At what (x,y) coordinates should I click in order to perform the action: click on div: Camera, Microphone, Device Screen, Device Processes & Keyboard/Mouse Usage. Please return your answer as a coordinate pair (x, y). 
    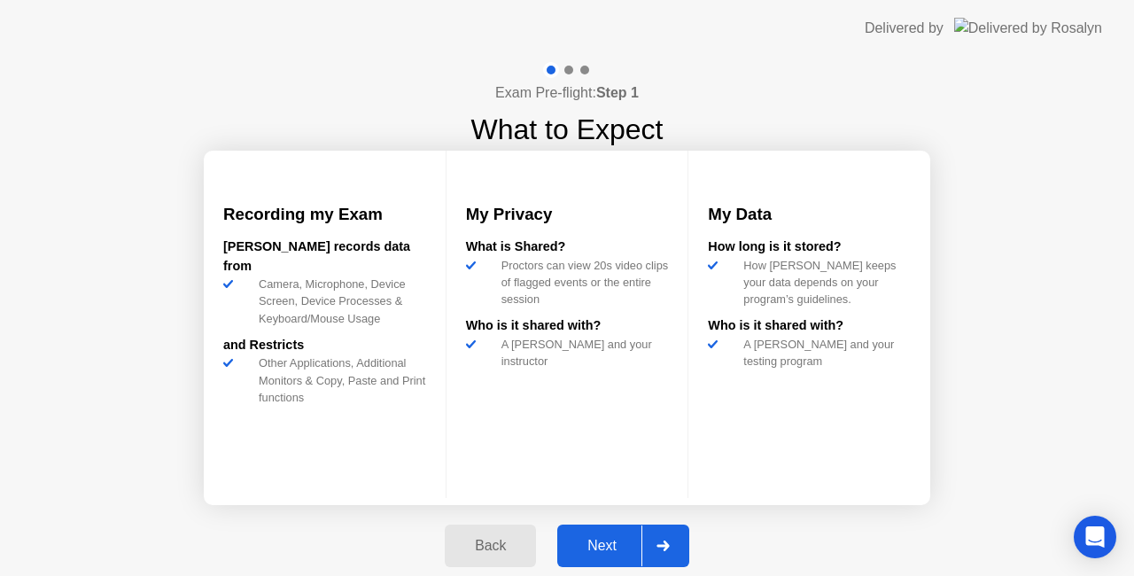
    Looking at the image, I should click on (338, 301).